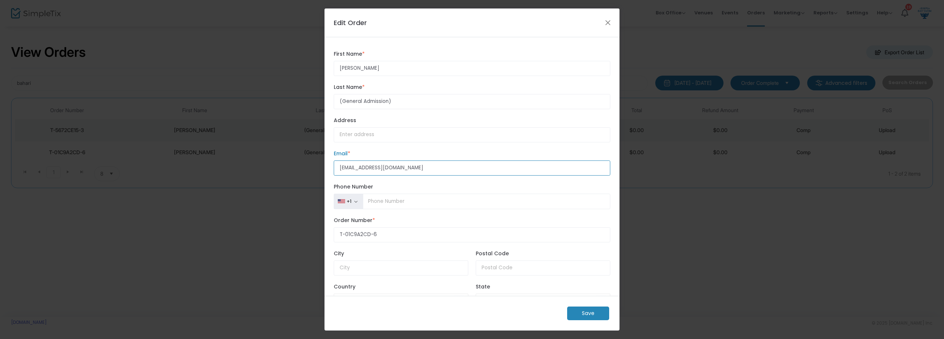  Describe the element at coordinates (472, 54) in the screenshot. I see `label: First Name` at that location.